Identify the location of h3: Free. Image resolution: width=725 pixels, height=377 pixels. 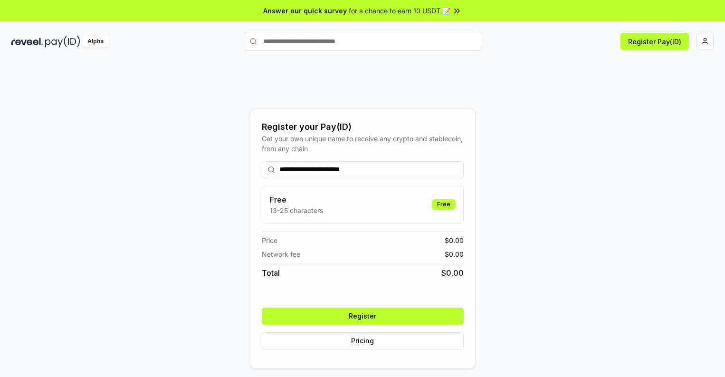
(296, 200).